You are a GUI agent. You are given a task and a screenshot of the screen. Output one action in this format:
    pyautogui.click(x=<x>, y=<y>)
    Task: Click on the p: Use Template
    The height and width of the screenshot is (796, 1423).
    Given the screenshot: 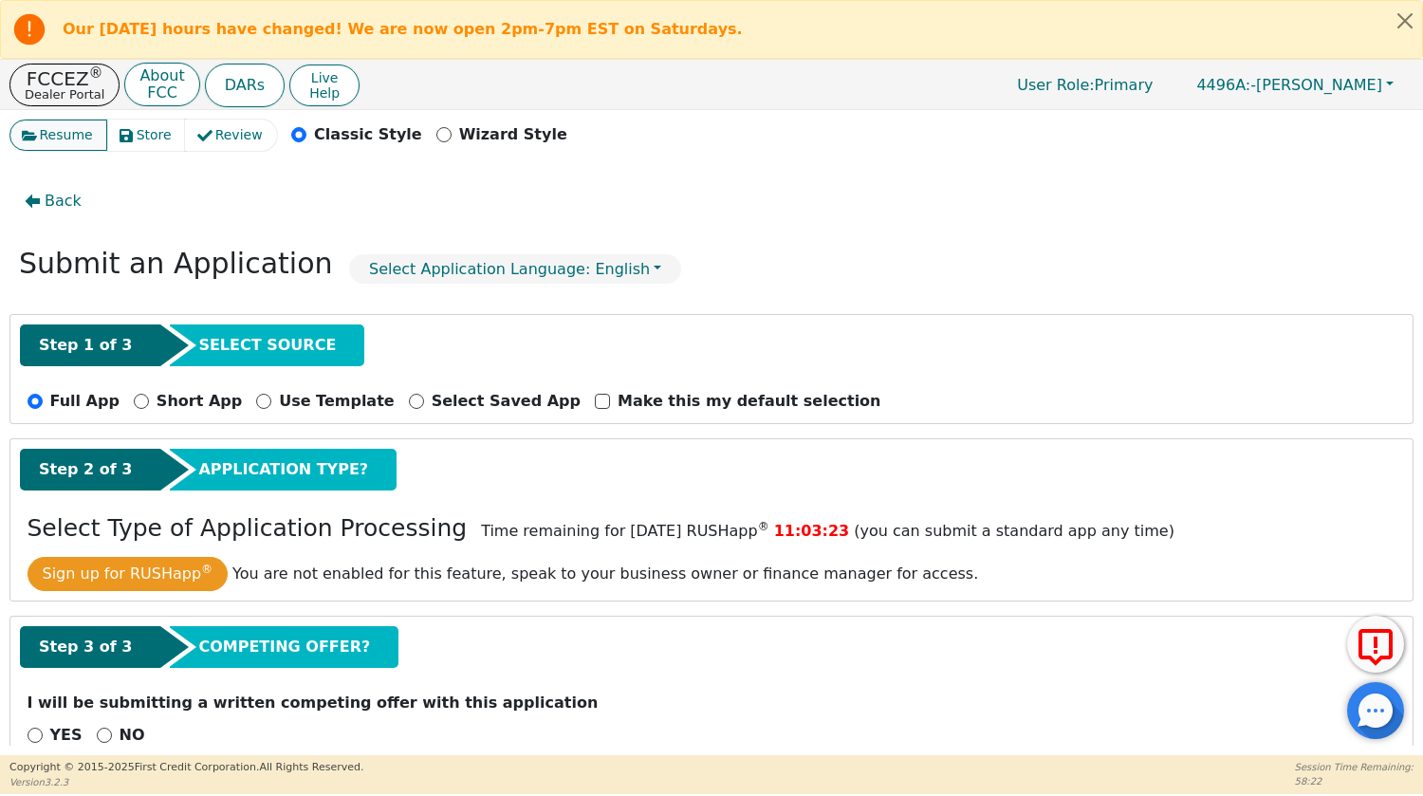 What is the action you would take?
    pyautogui.click(x=336, y=401)
    